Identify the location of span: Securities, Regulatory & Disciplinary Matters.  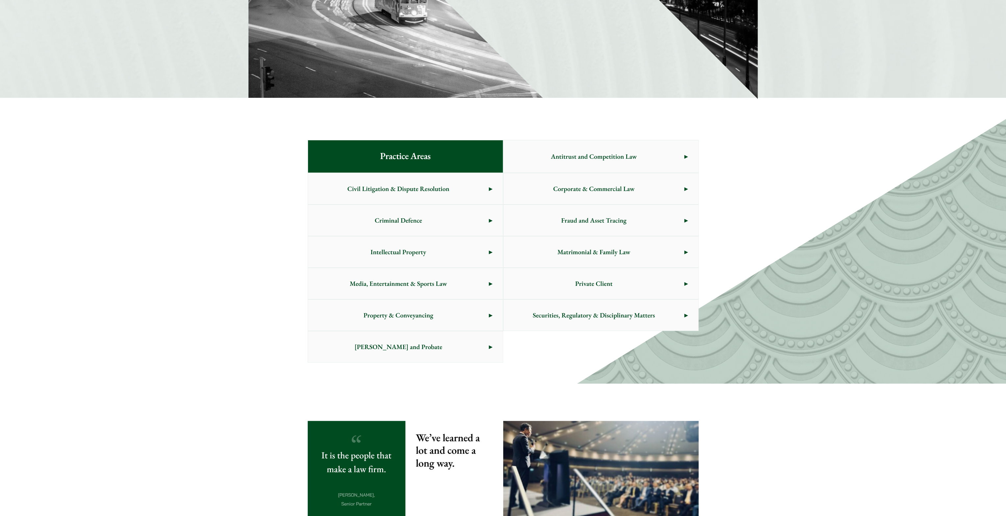
(594, 315).